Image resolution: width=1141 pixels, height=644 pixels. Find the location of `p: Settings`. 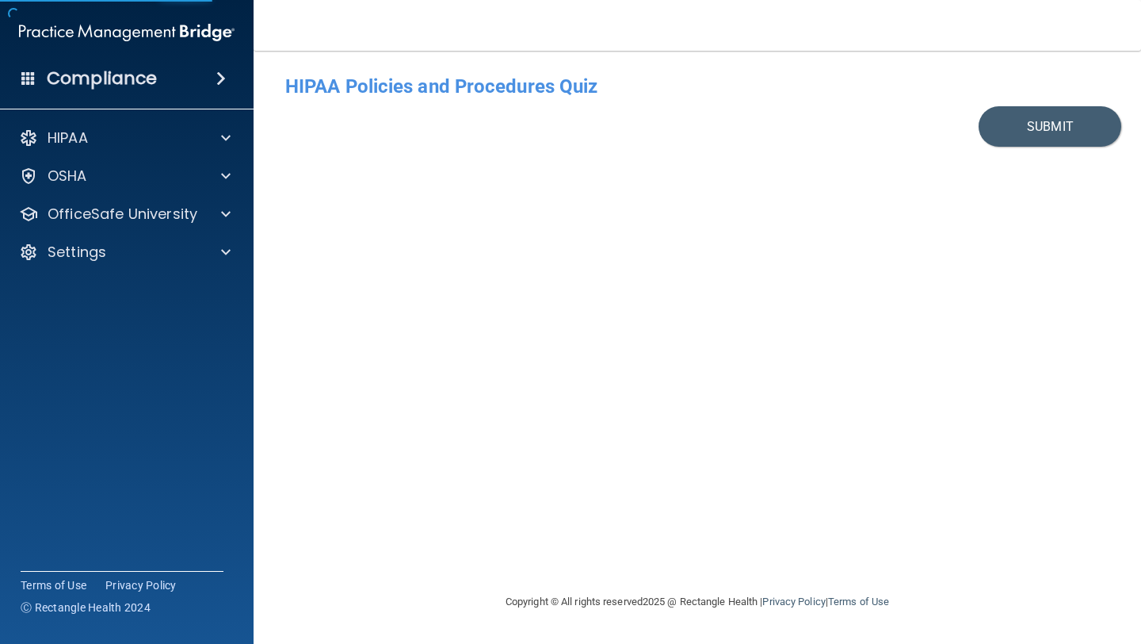

p: Settings is located at coordinates (77, 252).